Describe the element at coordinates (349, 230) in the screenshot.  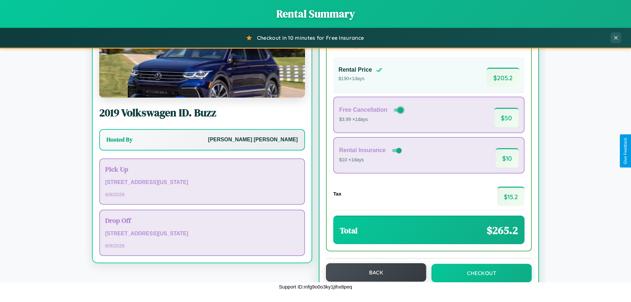
I see `h3: Total` at that location.